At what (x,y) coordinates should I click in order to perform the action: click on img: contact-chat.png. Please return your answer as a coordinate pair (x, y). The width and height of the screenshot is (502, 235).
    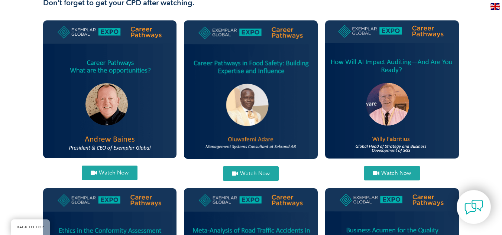
    Looking at the image, I should click on (474, 207).